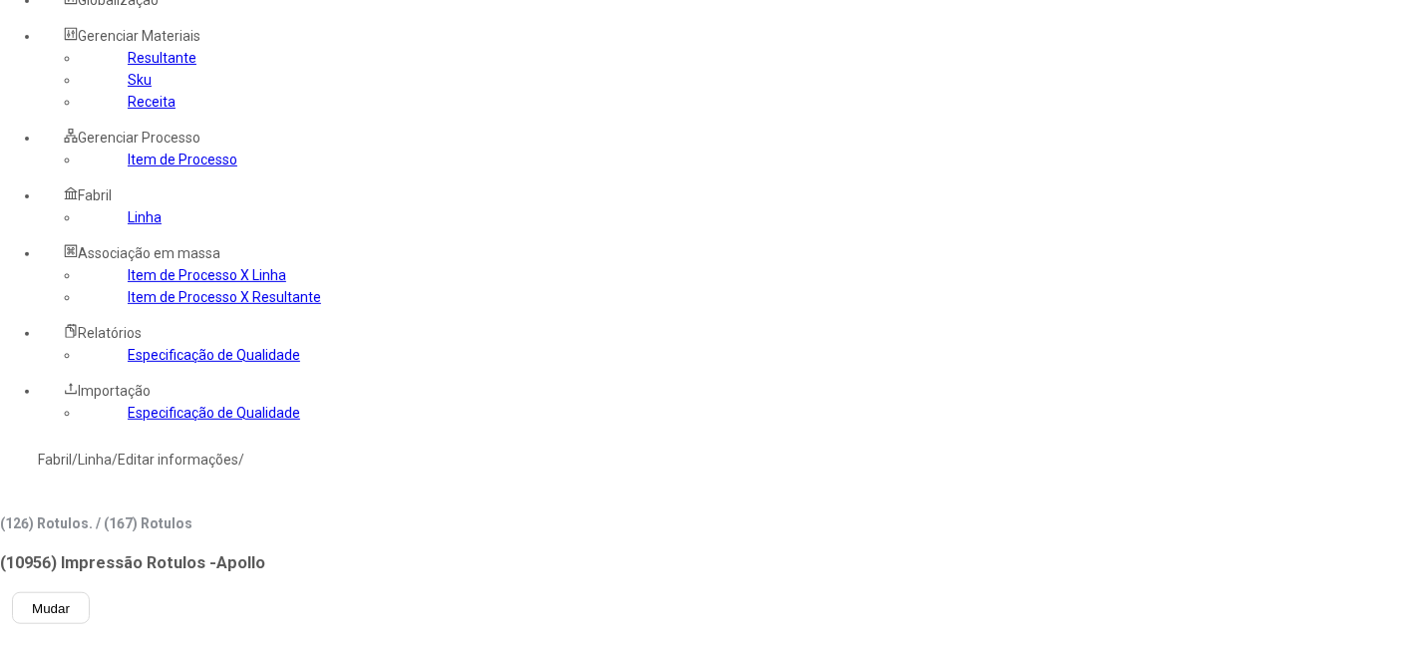 The width and height of the screenshot is (1411, 648). I want to click on button: Mudar, so click(51, 608).